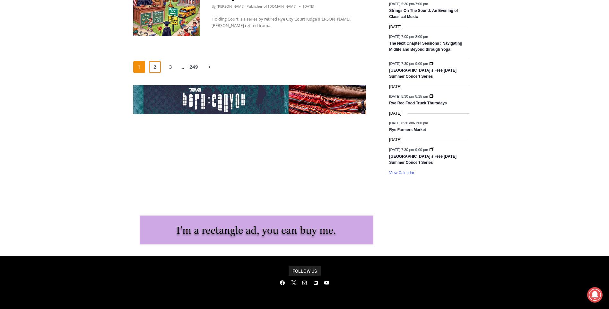 This screenshot has height=309, width=609. I want to click on a: The Next Chapter Sessions : Navigating Midlife and Beyond through Yoga, so click(425, 47).